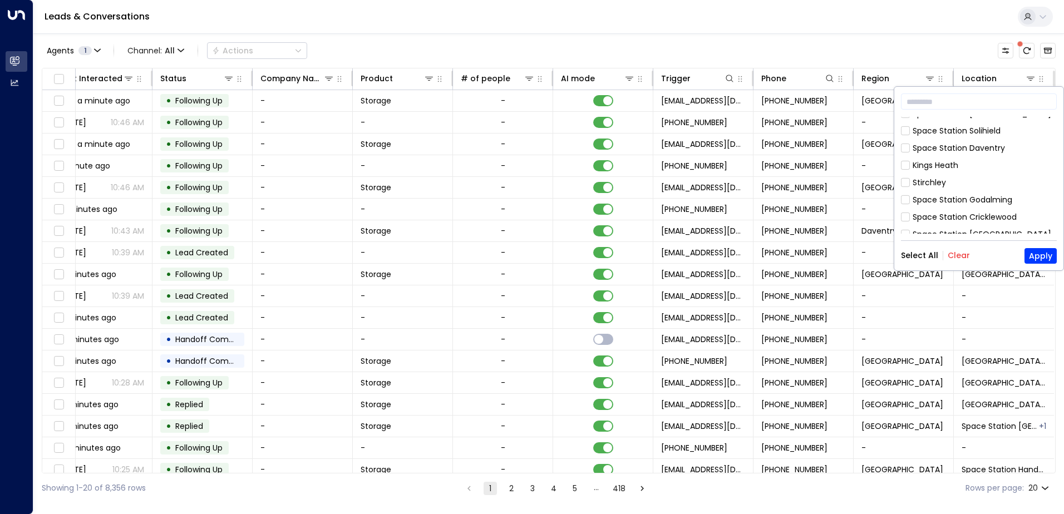  Describe the element at coordinates (959, 148) in the screenshot. I see `div: Space Station Daventry` at that location.